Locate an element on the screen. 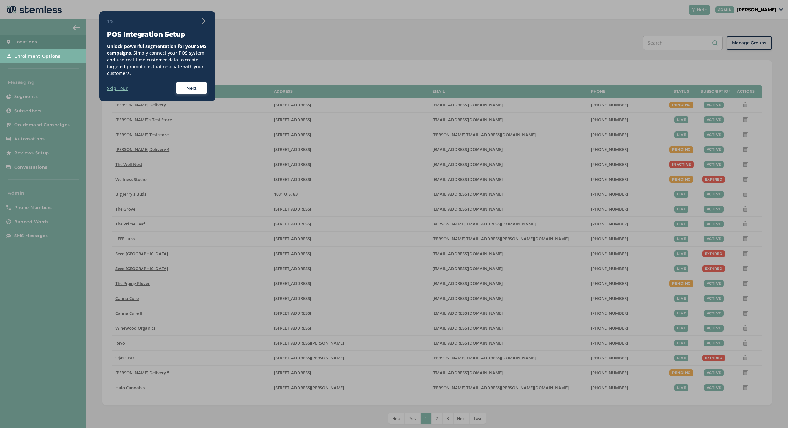  span: Enrollment Options is located at coordinates (37, 56).